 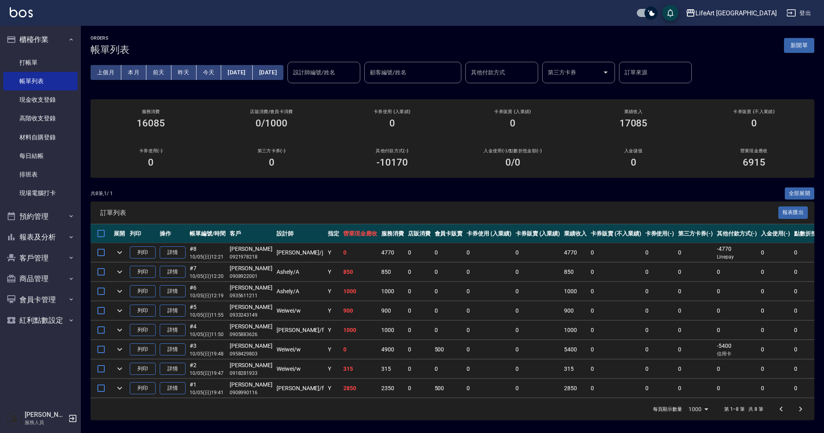 I want to click on h3: 0 /0, so click(x=513, y=163).